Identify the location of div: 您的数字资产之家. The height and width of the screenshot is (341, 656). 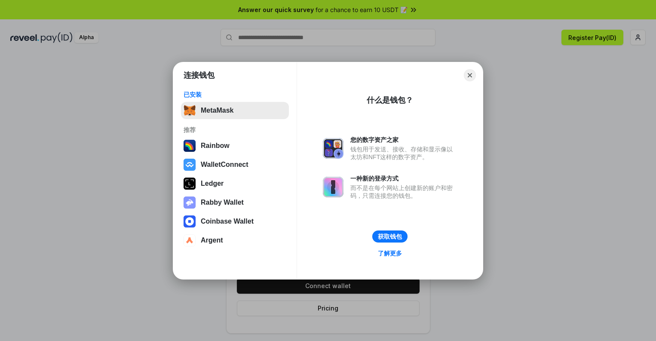
(404, 140).